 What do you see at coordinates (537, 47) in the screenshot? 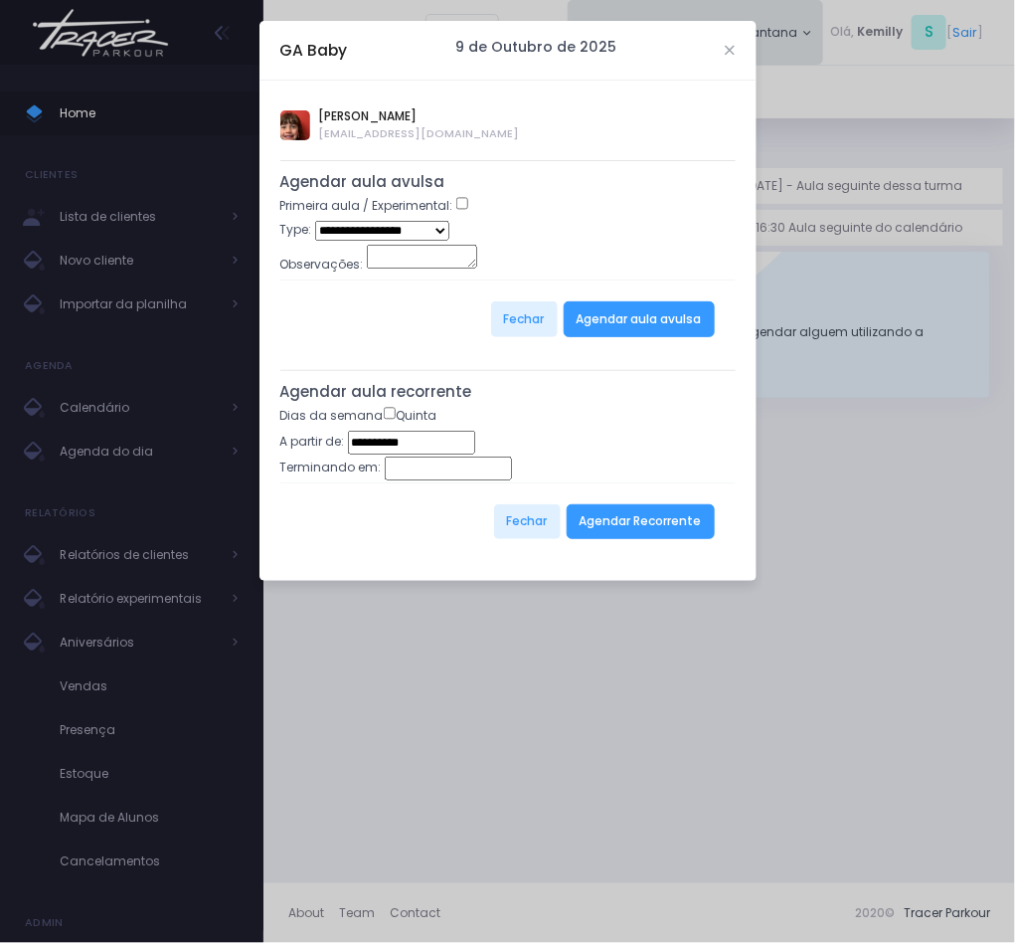
I see `h6: 9 de Outubro de 2025` at bounding box center [537, 47].